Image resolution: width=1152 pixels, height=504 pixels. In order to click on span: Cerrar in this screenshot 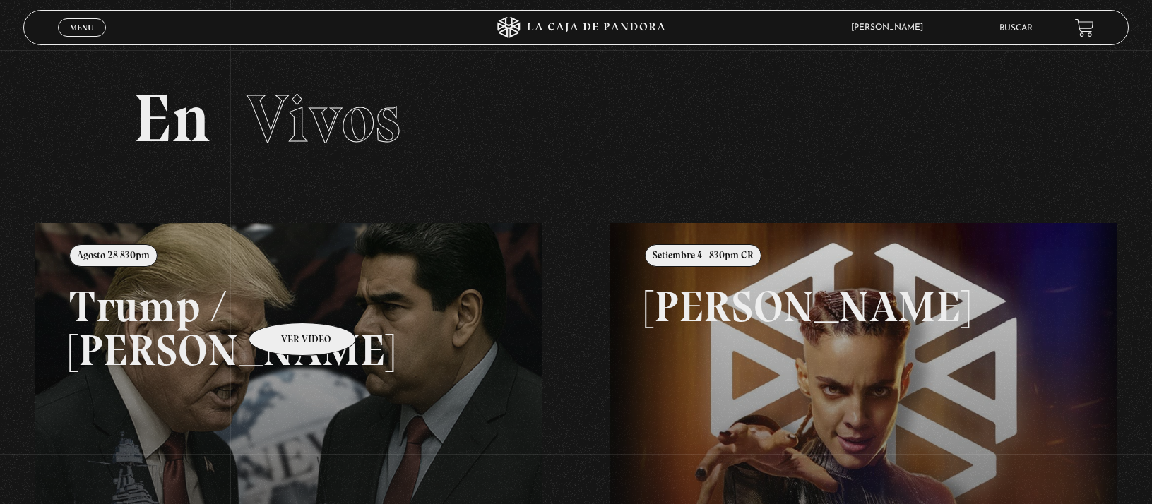, I will do `click(81, 40)`.